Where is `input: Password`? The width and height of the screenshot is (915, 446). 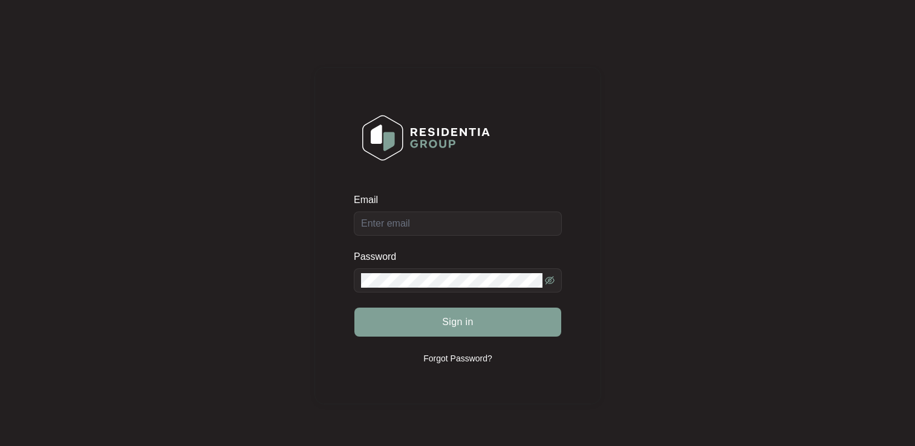 input: Password is located at coordinates (452, 281).